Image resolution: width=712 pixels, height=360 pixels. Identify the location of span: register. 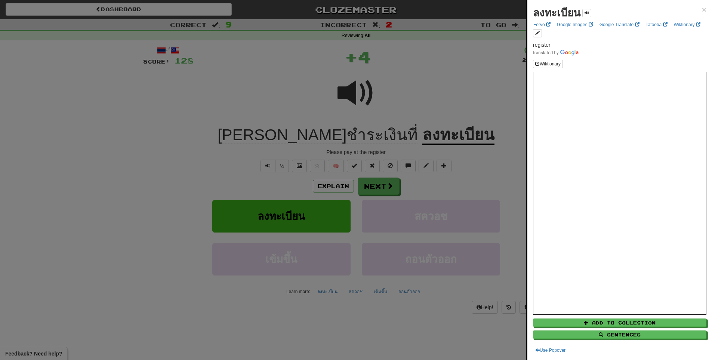
(542, 45).